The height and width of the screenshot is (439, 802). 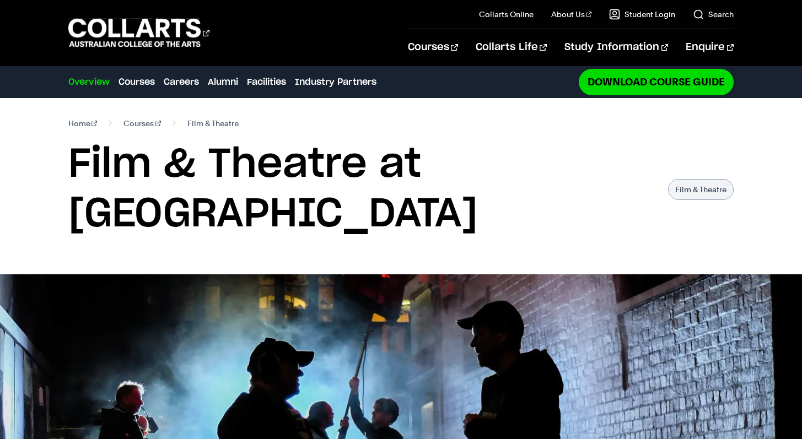 What do you see at coordinates (266, 82) in the screenshot?
I see `a: Facilities` at bounding box center [266, 82].